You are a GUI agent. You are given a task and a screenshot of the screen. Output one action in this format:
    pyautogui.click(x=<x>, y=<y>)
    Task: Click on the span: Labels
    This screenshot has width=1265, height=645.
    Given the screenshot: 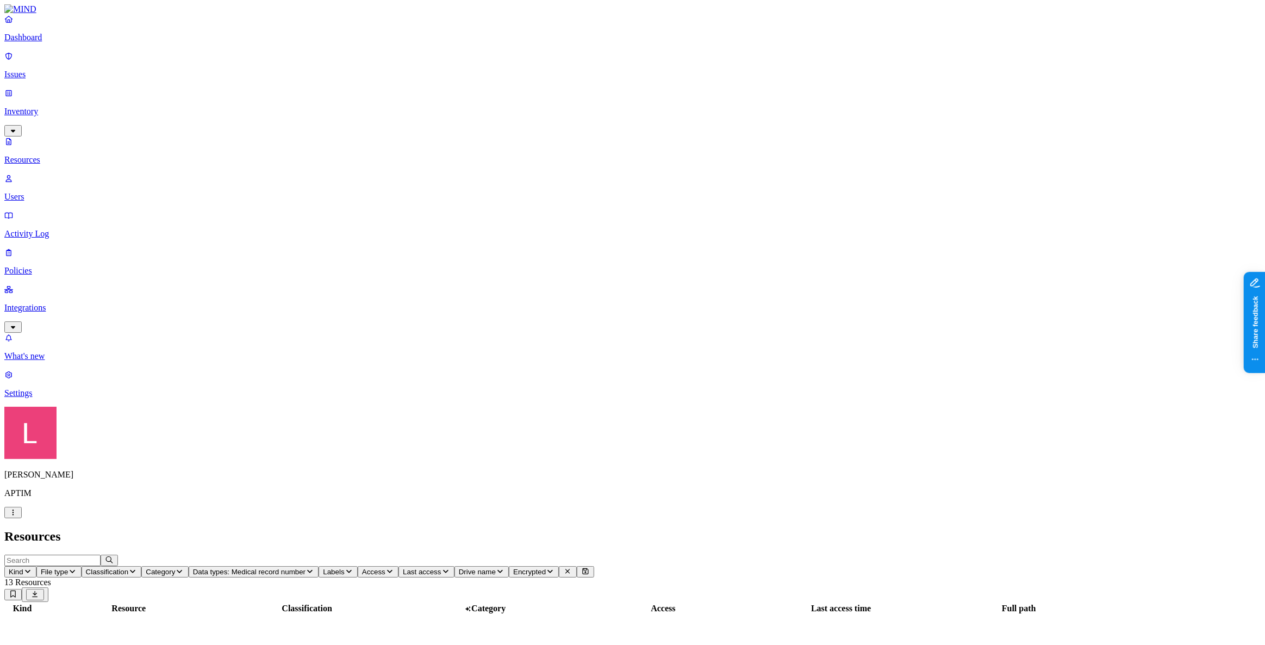 What is the action you would take?
    pyautogui.click(x=333, y=571)
    